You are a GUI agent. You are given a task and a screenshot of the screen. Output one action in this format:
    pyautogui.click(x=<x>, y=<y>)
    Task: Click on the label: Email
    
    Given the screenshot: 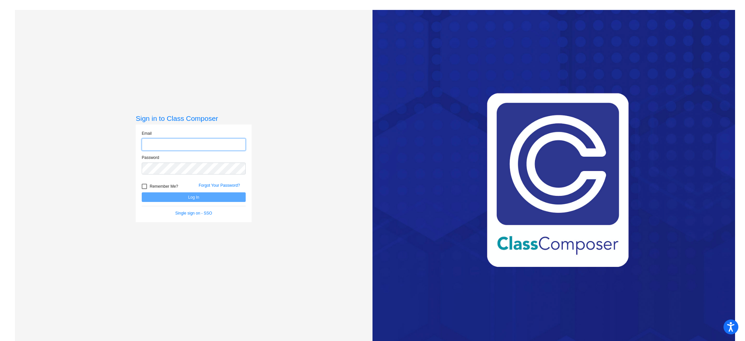 What is the action you would take?
    pyautogui.click(x=147, y=133)
    